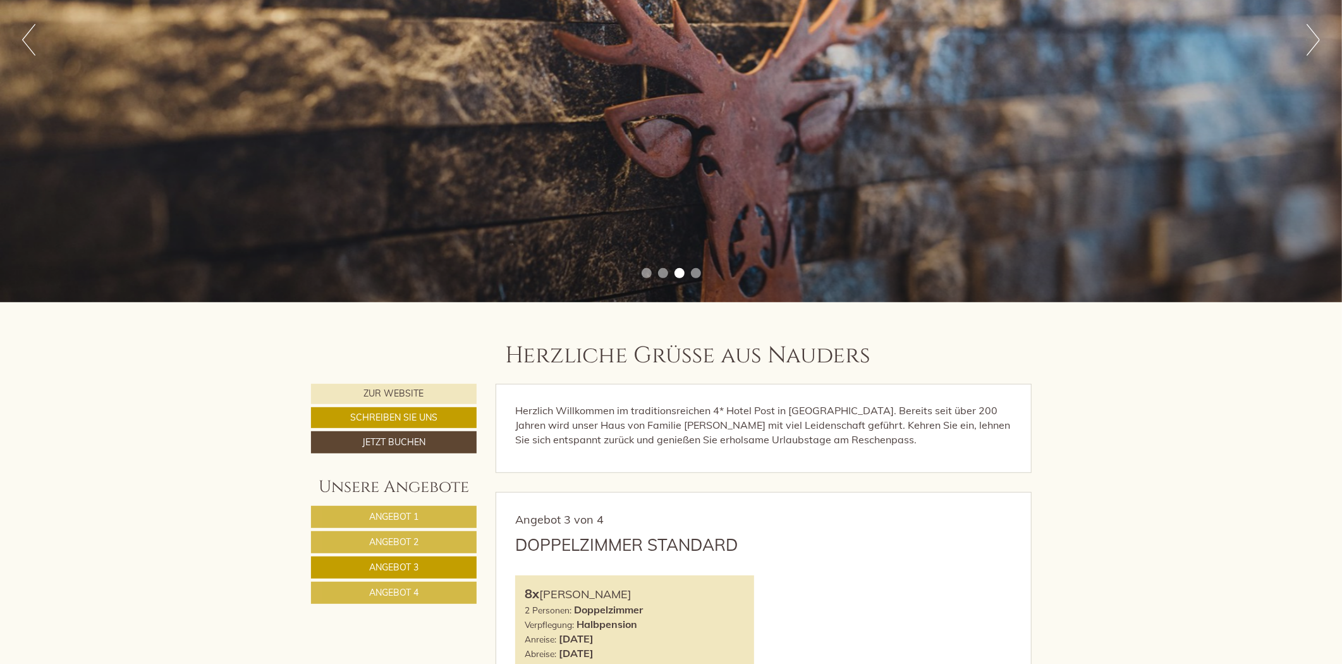 The height and width of the screenshot is (664, 1342). What do you see at coordinates (532, 593) in the screenshot?
I see `b: 8x` at bounding box center [532, 593].